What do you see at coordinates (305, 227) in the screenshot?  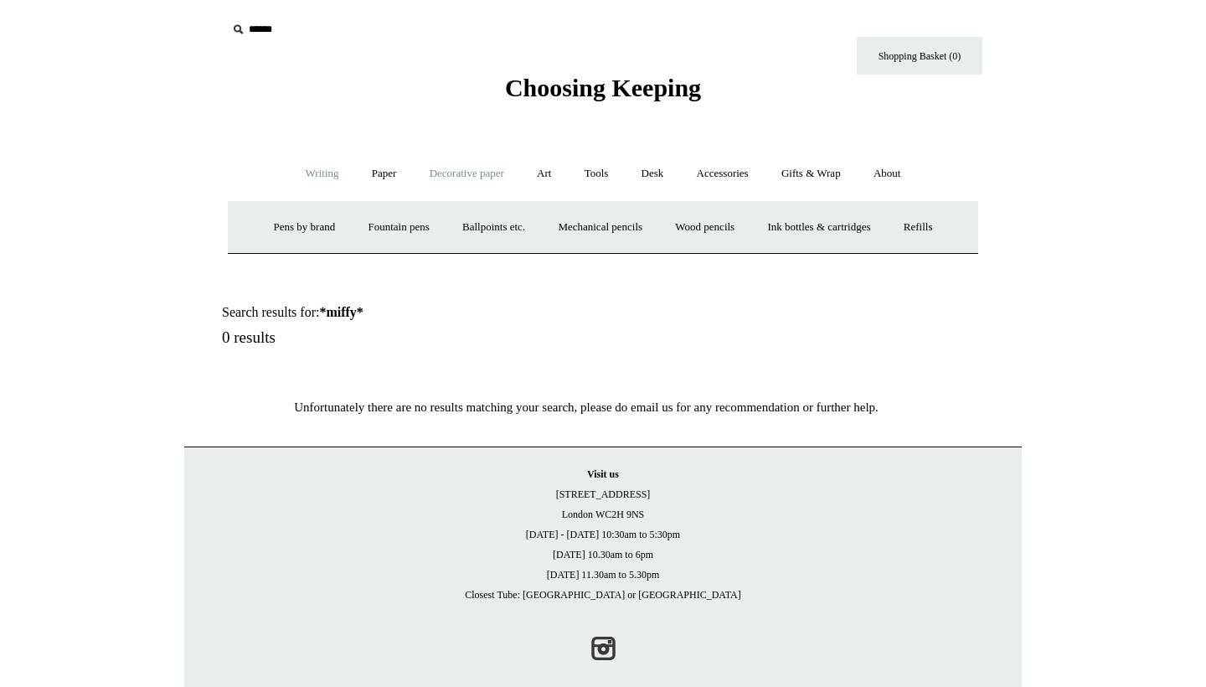 I see `a: Pens by brand` at bounding box center [305, 227].